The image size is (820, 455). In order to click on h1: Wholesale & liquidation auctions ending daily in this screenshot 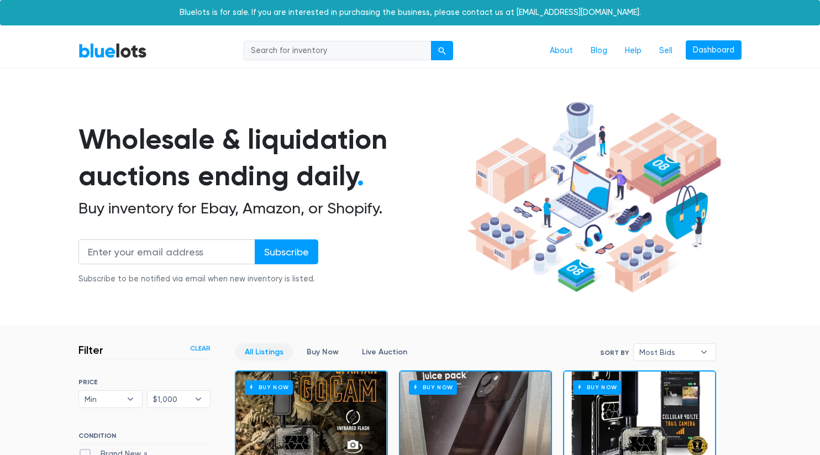, I will do `click(271, 157)`.